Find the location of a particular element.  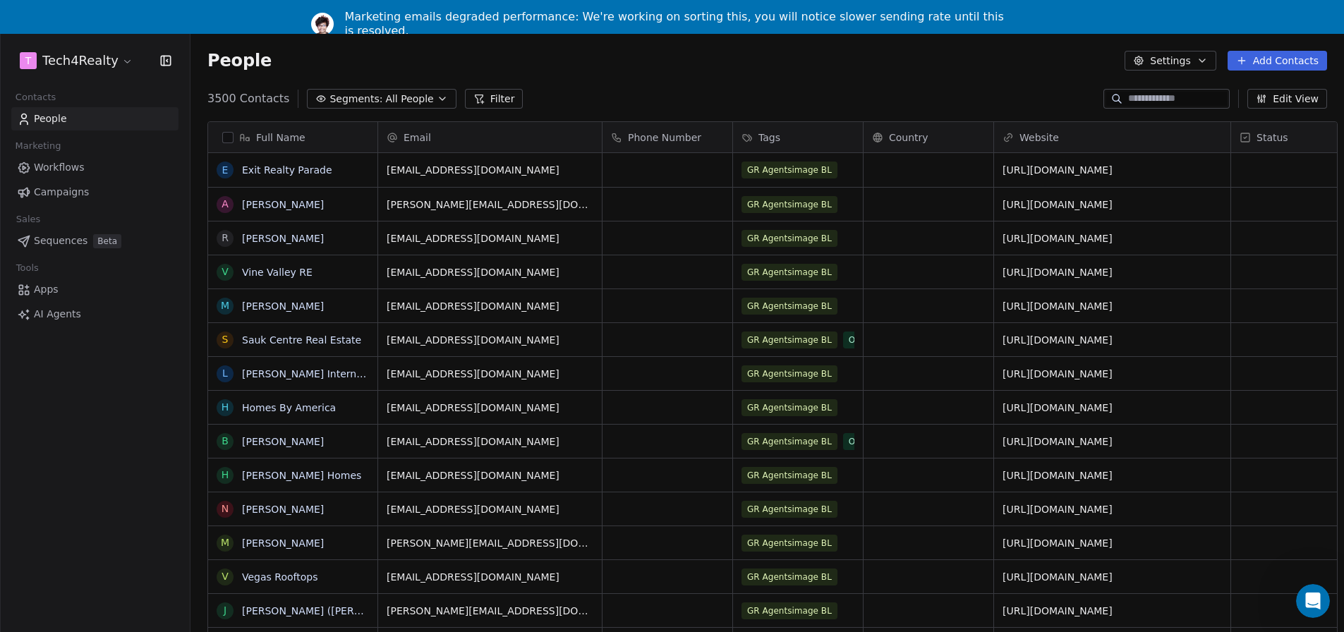

a: Workflows is located at coordinates (95, 167).